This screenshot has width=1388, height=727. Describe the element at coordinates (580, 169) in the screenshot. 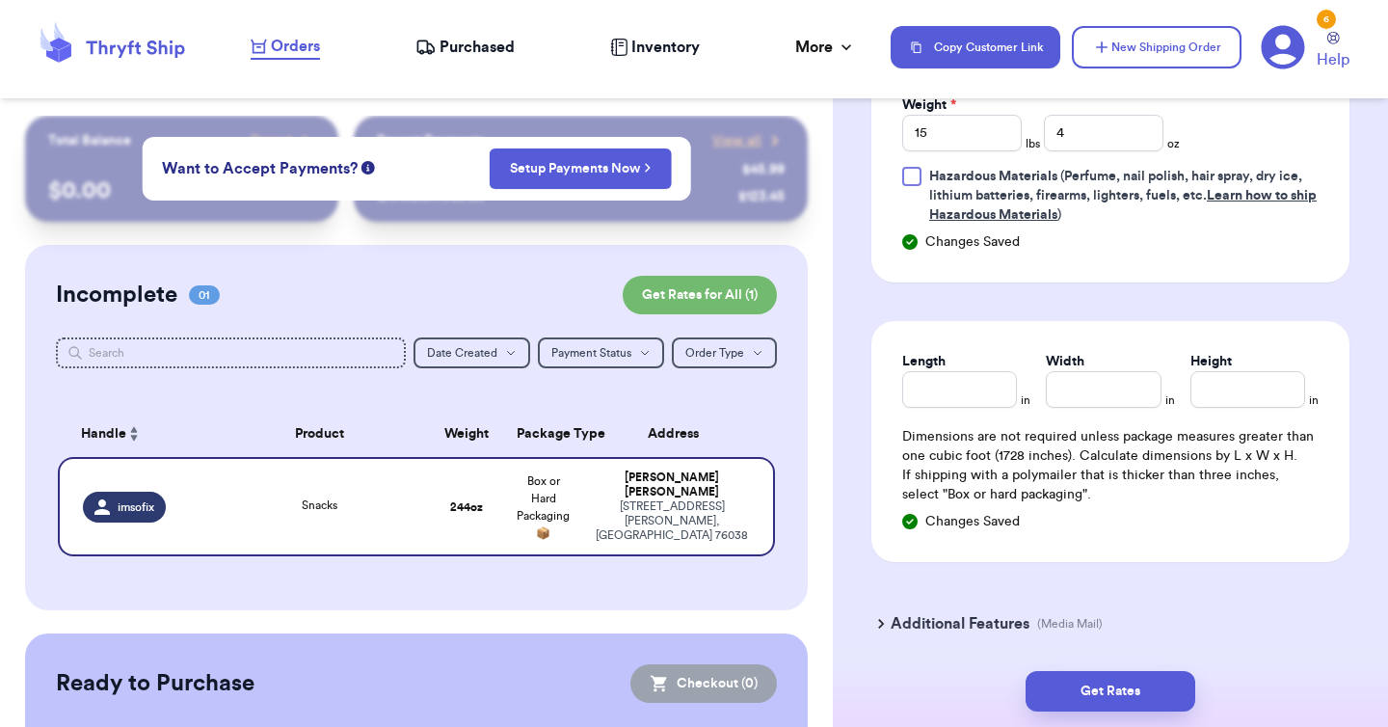

I see `a: Setup Payments Now` at that location.